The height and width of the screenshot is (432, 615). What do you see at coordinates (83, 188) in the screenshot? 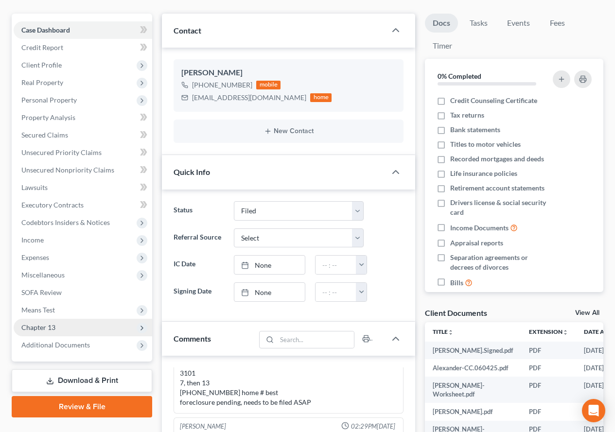
I see `a: Lawsuits` at bounding box center [83, 188].